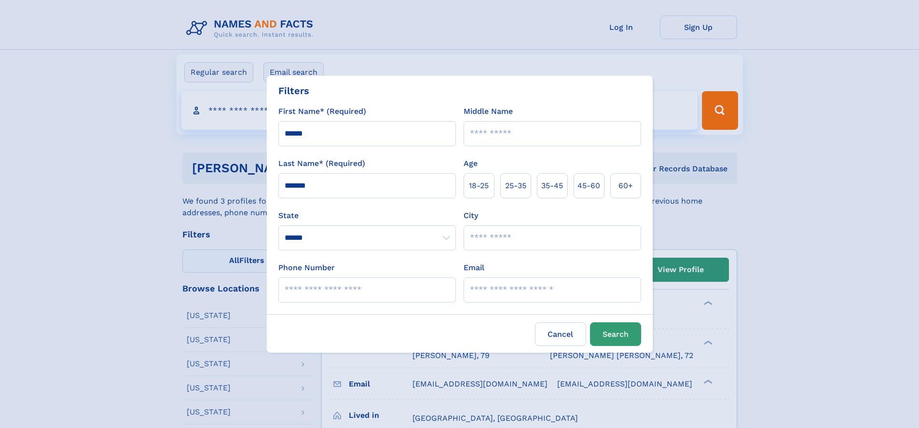  What do you see at coordinates (626, 186) in the screenshot?
I see `span: 60+` at bounding box center [626, 186].